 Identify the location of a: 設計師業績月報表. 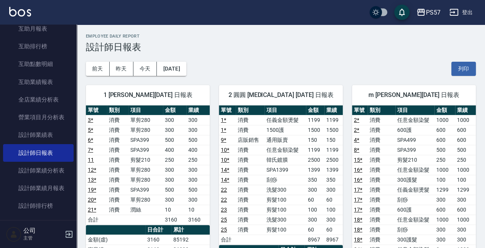
(38, 188).